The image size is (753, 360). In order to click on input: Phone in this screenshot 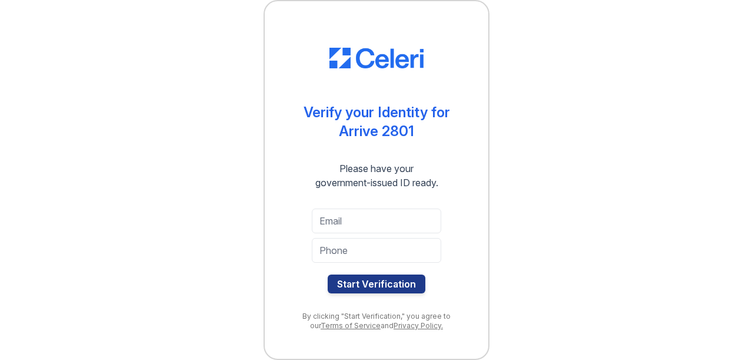, I will do `click(377, 250)`.